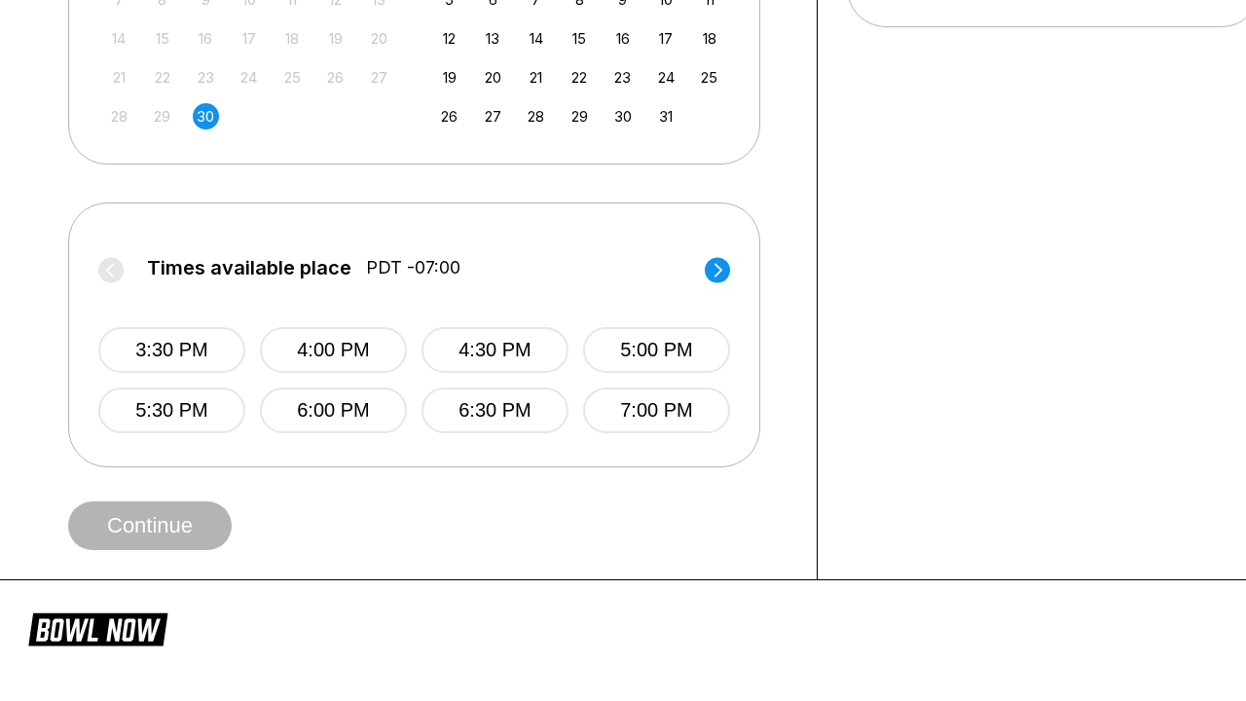 The image size is (1246, 701). What do you see at coordinates (162, 116) in the screenshot?
I see `div: Not available Monday, September 29th, 2025` at bounding box center [162, 116].